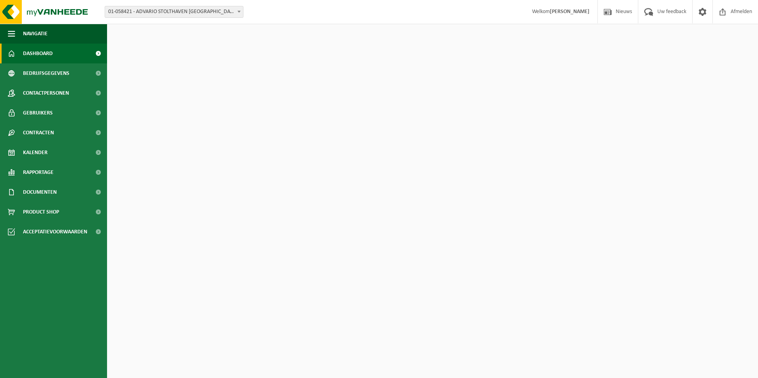 Image resolution: width=758 pixels, height=378 pixels. I want to click on span: Acceptatievoorwaarden, so click(55, 232).